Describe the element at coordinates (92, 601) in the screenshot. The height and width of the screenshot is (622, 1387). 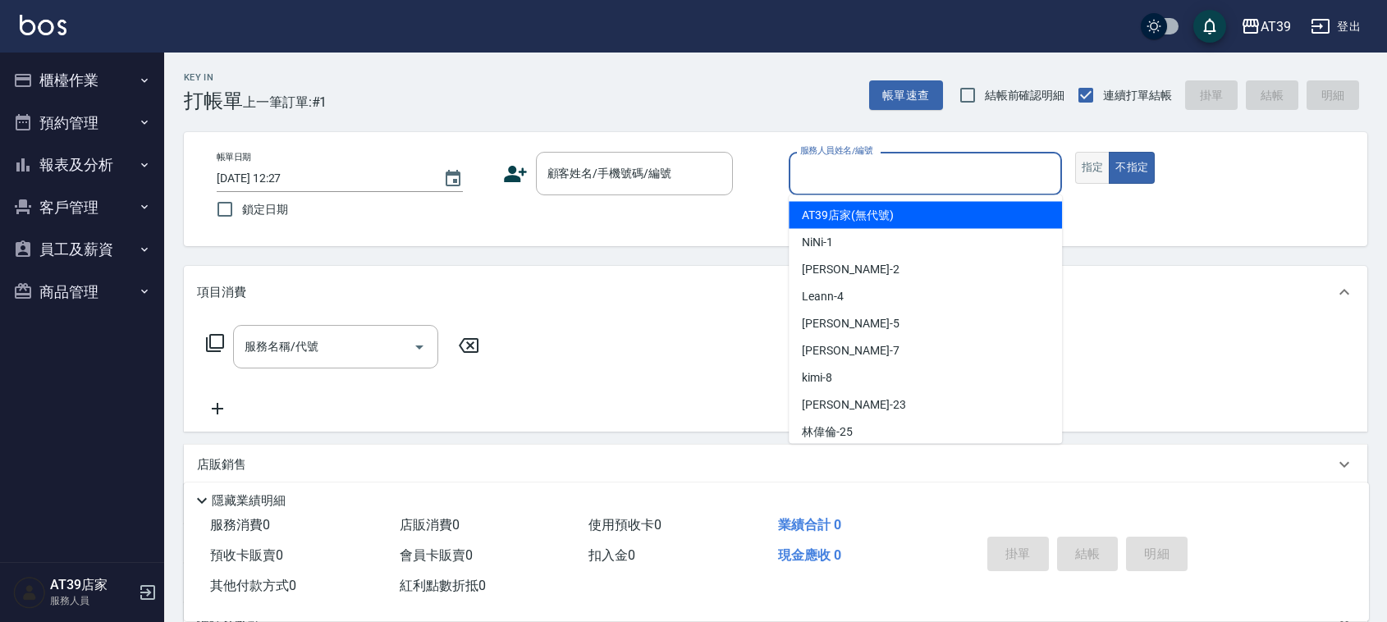
I see `p: 服務人員` at that location.